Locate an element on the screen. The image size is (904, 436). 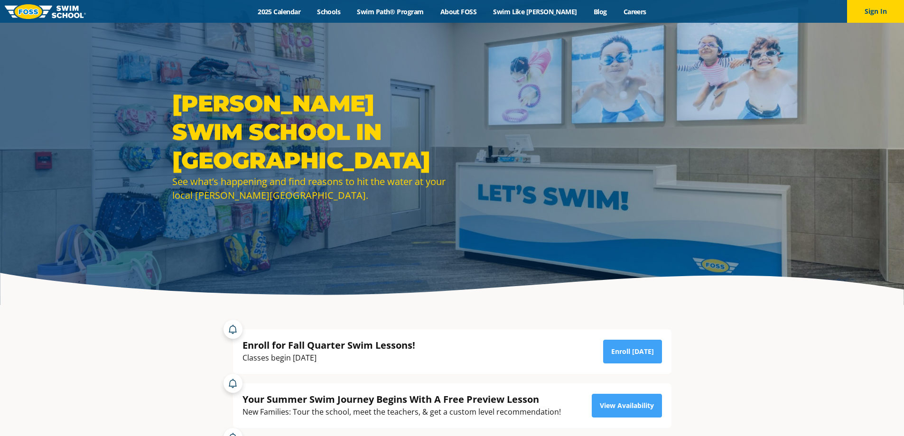
a: Swim Path® Program is located at coordinates (390, 11).